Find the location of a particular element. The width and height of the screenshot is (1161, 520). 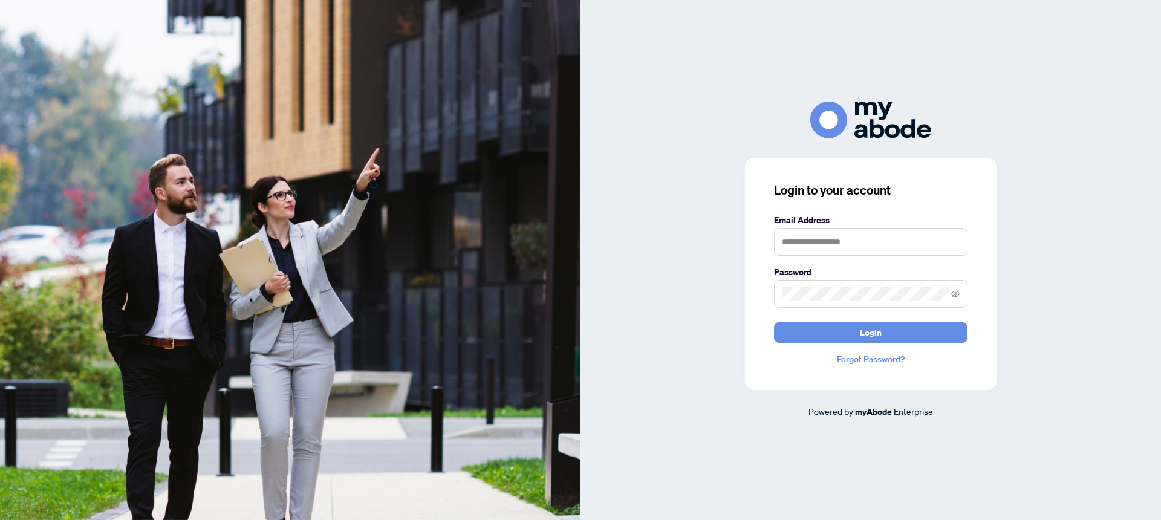

label: Password is located at coordinates (871, 272).